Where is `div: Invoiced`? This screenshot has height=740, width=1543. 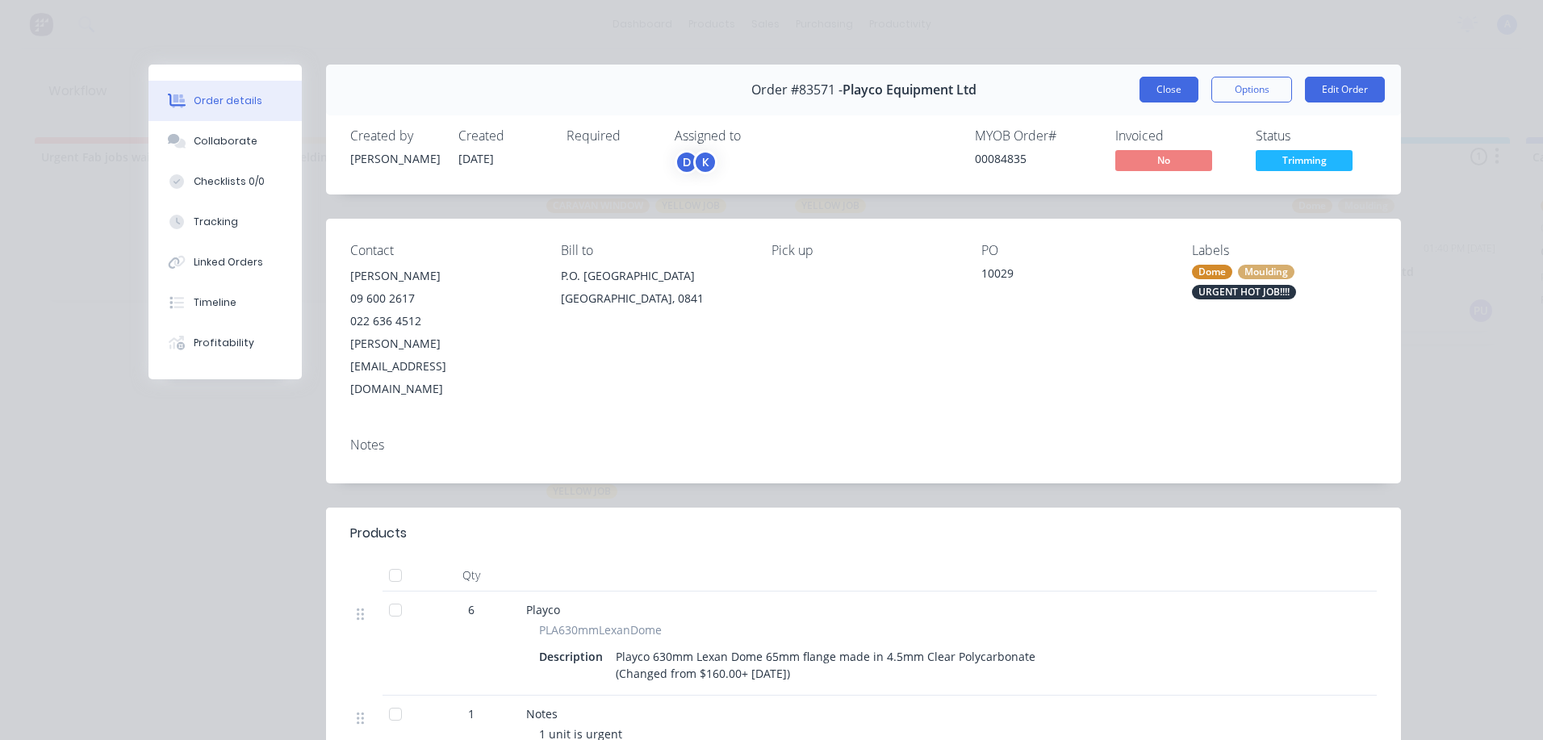 div: Invoiced is located at coordinates (1176, 136).